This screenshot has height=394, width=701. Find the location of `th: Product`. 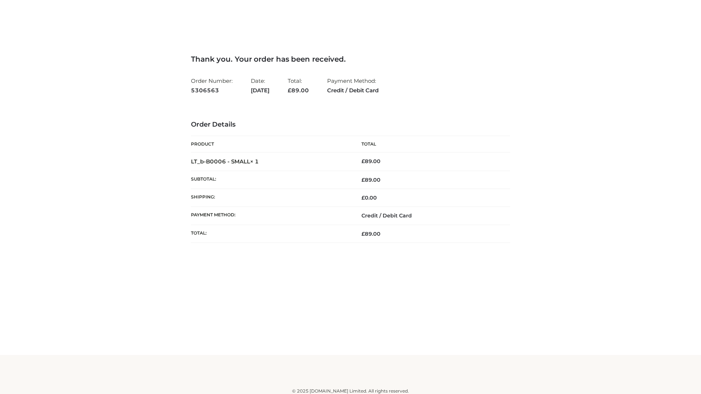

th: Product is located at coordinates (270, 144).